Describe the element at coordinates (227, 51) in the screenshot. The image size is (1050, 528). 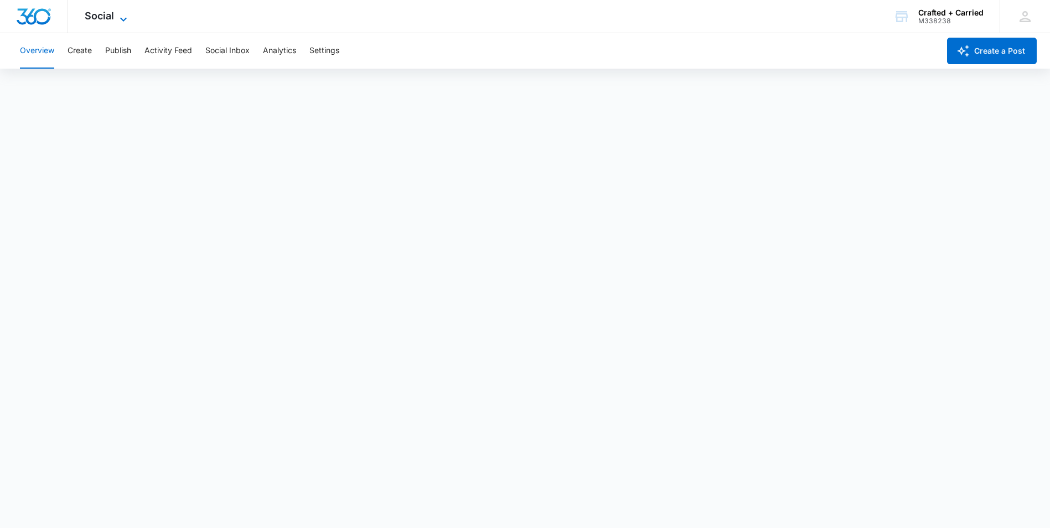
I see `button: Social Inbox` at that location.